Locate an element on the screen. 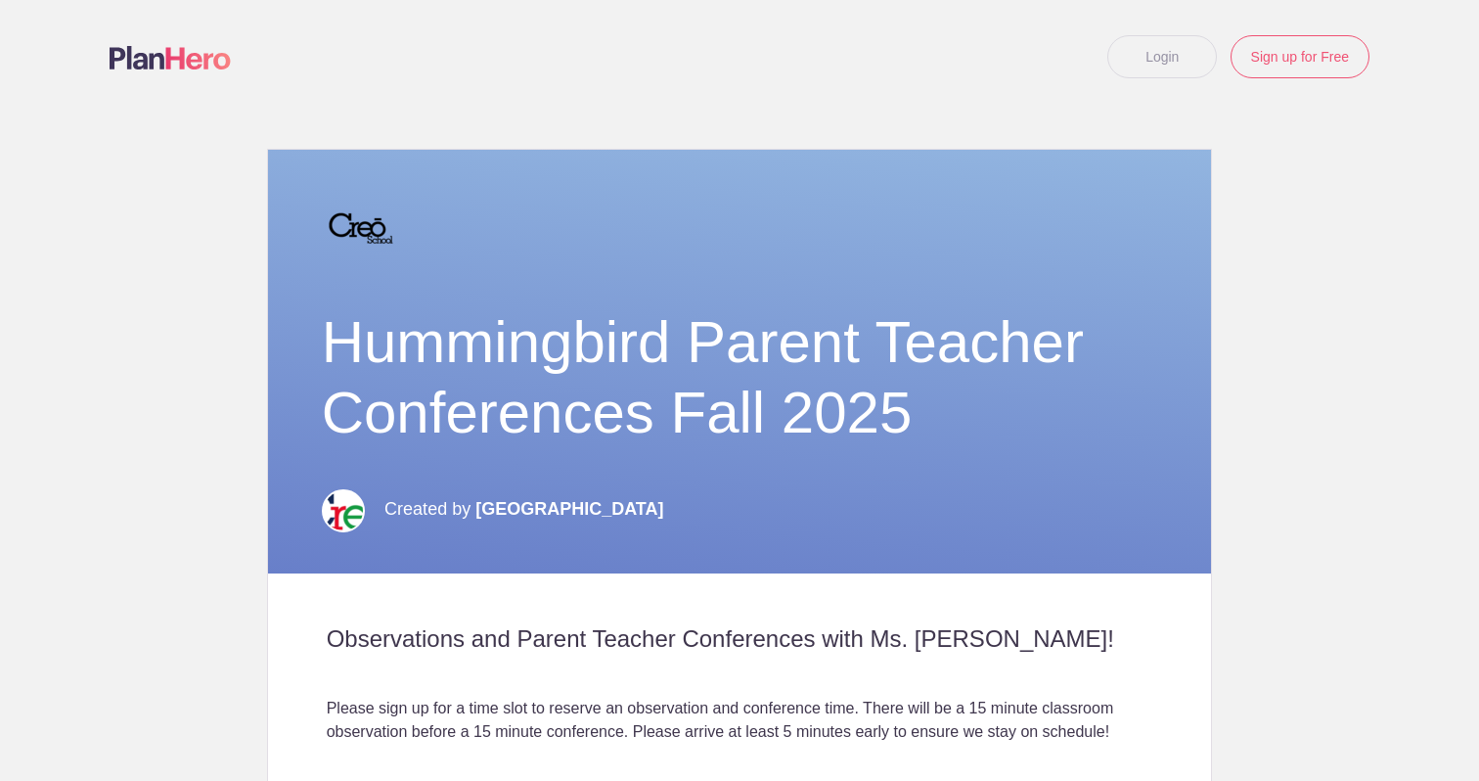 This screenshot has height=781, width=1479. img: 2 is located at coordinates (361, 229).